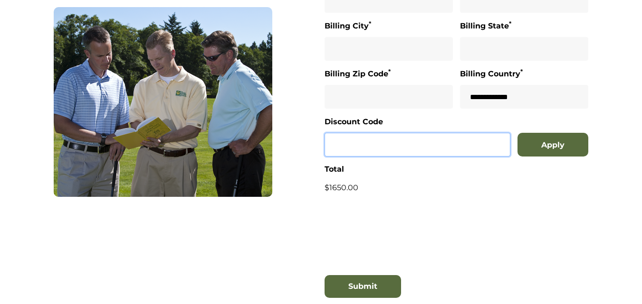 This screenshot has width=642, height=304. Describe the element at coordinates (552, 145) in the screenshot. I see `button: Apply` at that location.